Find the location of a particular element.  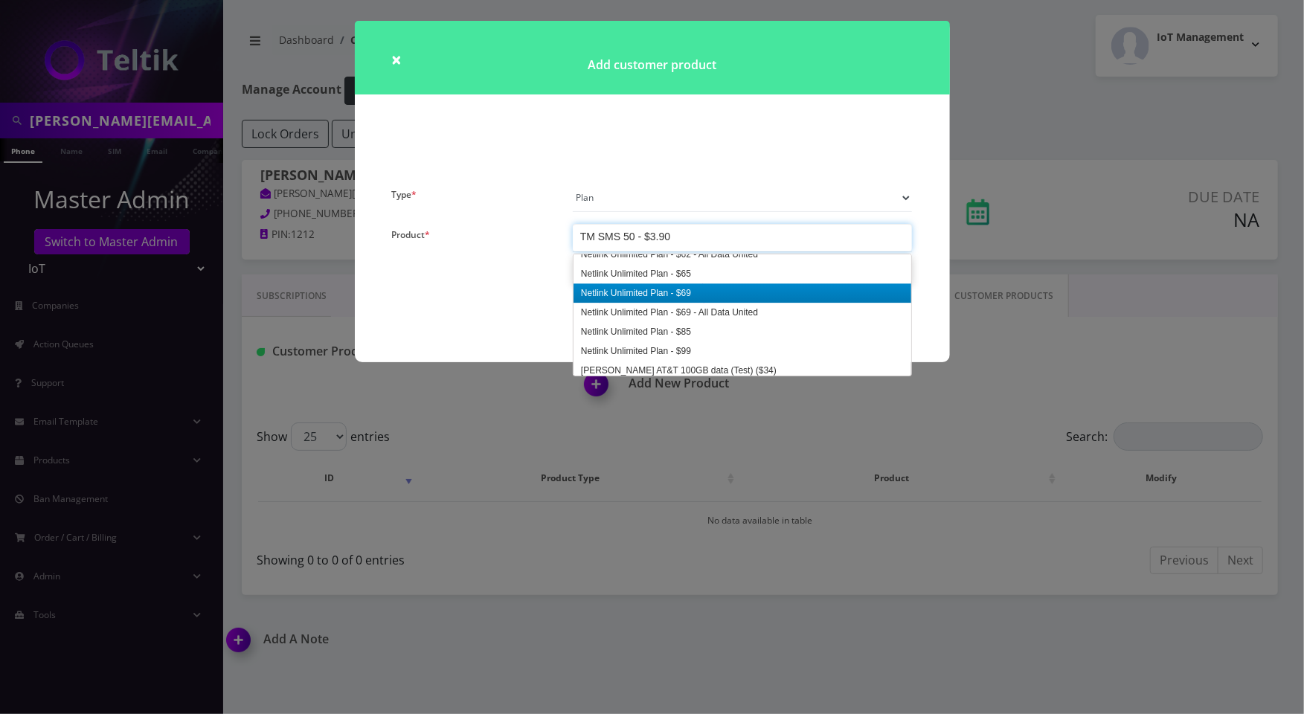

div: TM SMS 50 - $3.90 is located at coordinates (625, 237).